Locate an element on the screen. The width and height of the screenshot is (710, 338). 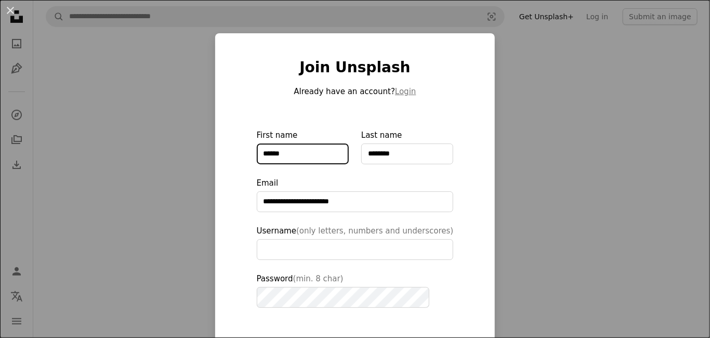
button: Login is located at coordinates (406, 92).